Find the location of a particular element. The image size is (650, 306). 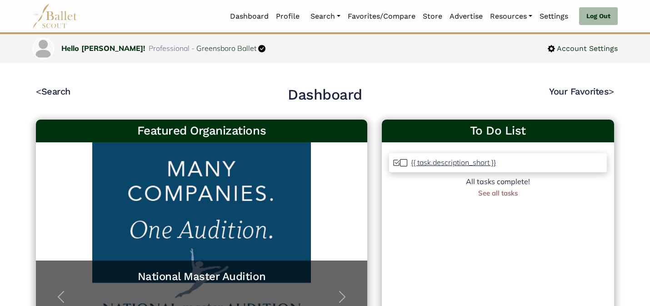

a: Profile is located at coordinates (288, 16).